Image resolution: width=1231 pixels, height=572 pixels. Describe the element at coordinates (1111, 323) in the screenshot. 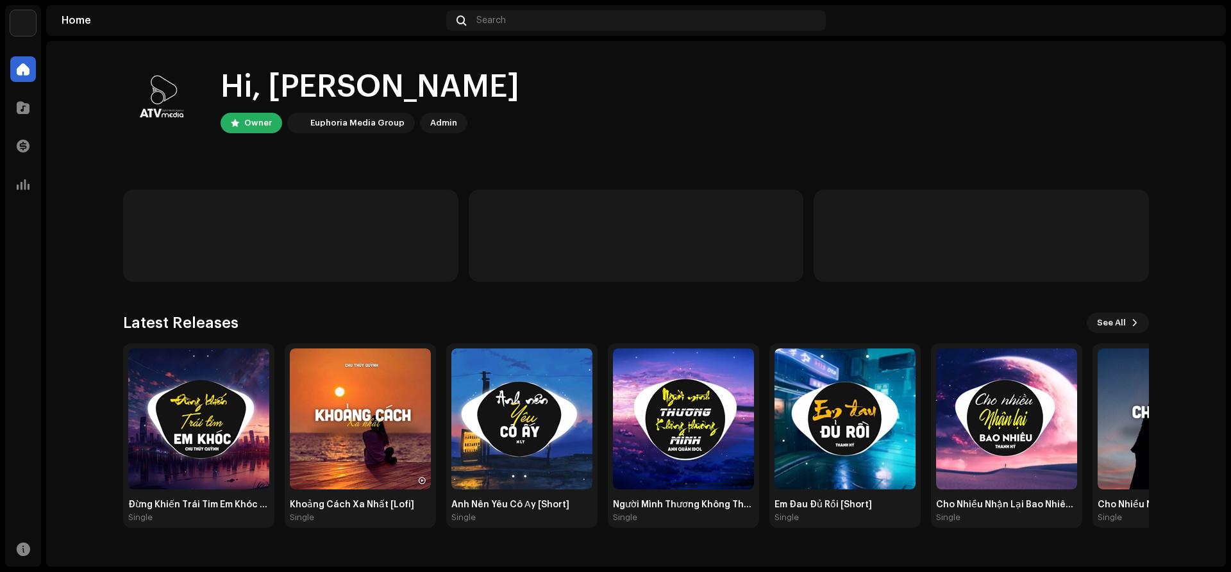

I see `span: See All` at that location.